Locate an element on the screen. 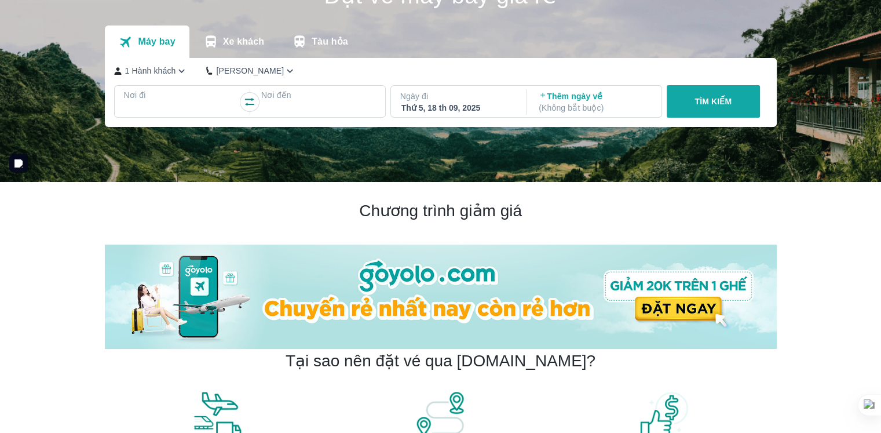 The height and width of the screenshot is (433, 881). div: Thứ 5, 18 th 09, 2025 is located at coordinates (458, 108).